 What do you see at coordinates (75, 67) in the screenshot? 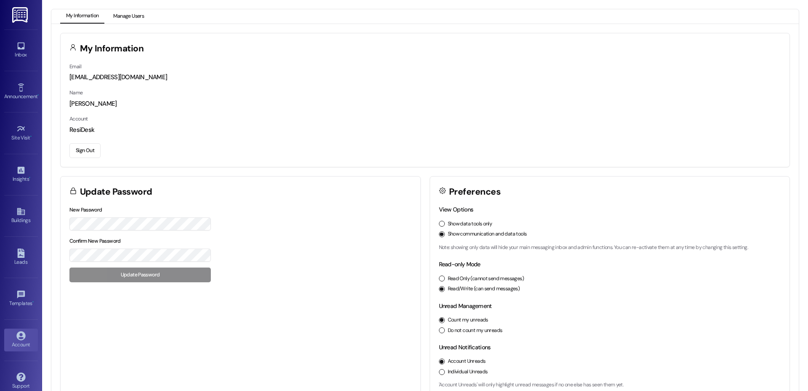
I see `label: Email` at bounding box center [75, 67].